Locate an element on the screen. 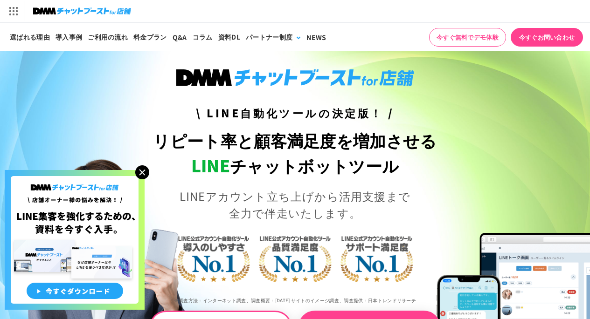 The height and width of the screenshot is (319, 590). p: LINEアカウント立ち上げから活用支援まで 全力で伴走いたします。 is located at coordinates (295, 205).